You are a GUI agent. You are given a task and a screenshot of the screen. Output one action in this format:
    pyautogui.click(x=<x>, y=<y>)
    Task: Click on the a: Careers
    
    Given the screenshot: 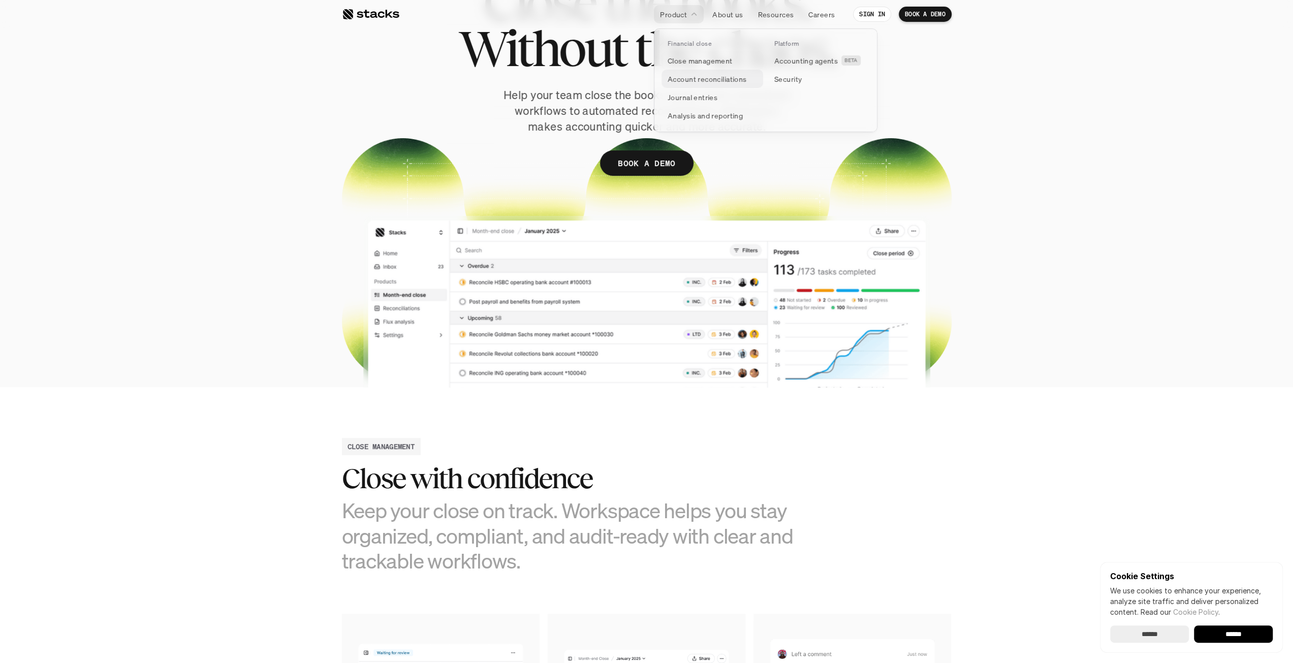 What is the action you would take?
    pyautogui.click(x=822, y=14)
    